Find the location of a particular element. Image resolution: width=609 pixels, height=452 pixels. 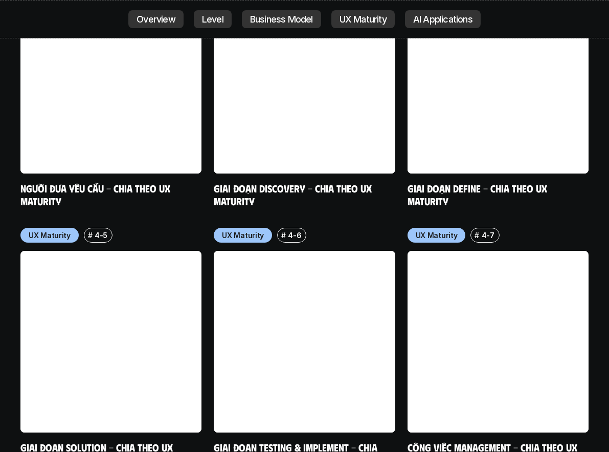

p: 4-6 is located at coordinates (295, 235).